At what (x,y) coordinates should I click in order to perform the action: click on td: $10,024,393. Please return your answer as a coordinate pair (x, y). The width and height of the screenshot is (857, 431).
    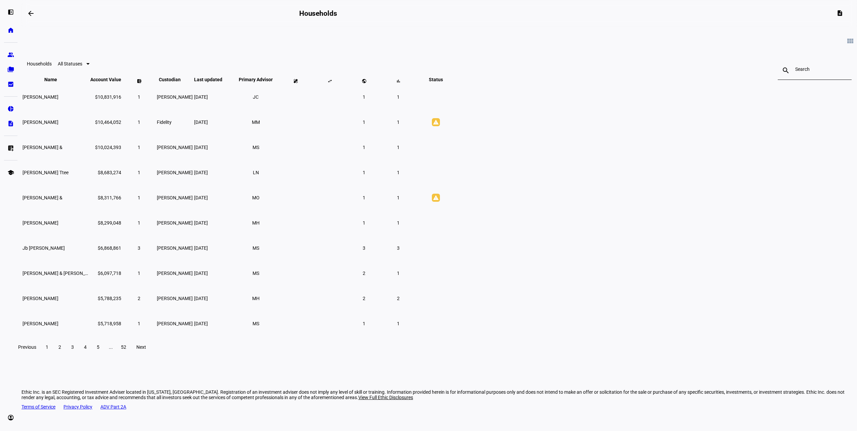
    Looking at the image, I should click on (106, 147).